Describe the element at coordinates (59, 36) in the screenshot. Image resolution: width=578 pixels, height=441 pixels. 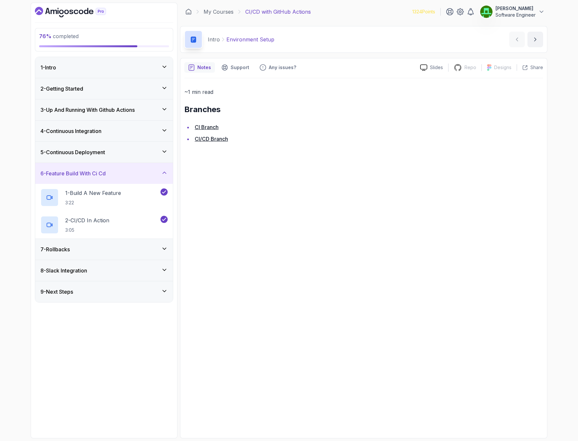
I see `span: completed` at that location.